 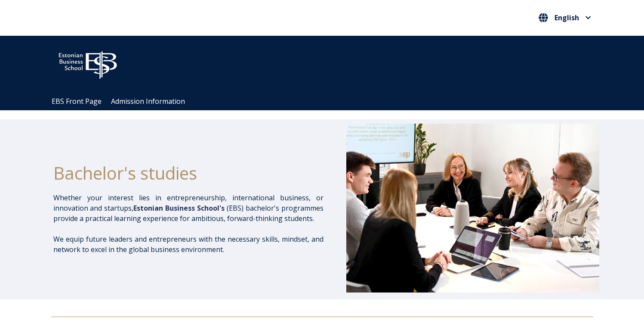 I want to click on p: Whether your interest lies in entrepreneurship, international business, or innovation and startup..., so click(x=188, y=208).